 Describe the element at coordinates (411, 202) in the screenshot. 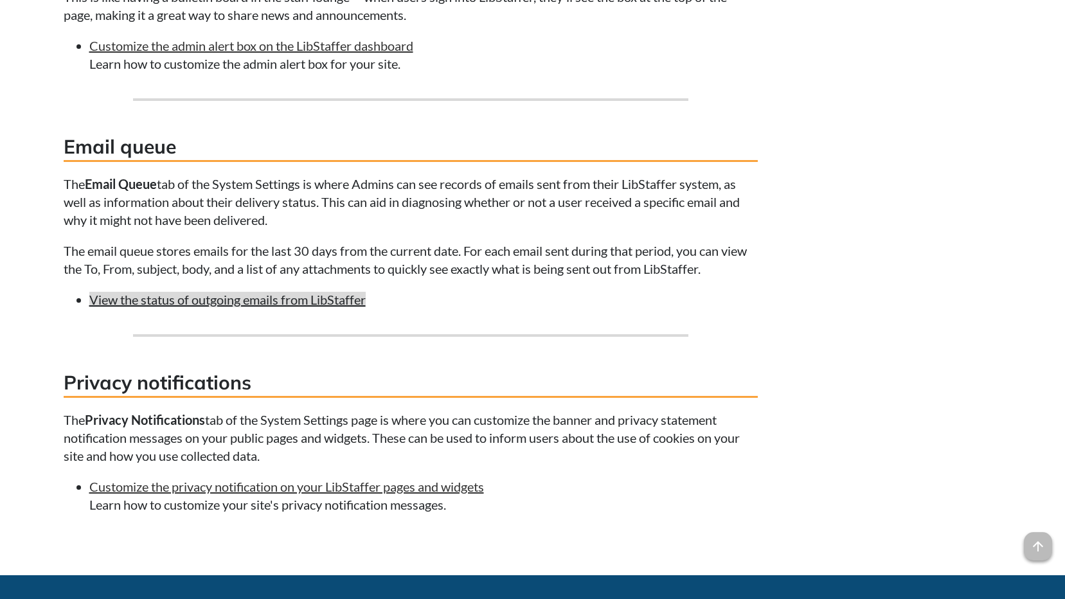

I see `p: The tab of the System Settings is where Admins can see records of emails sent from their LibStaff...` at that location.